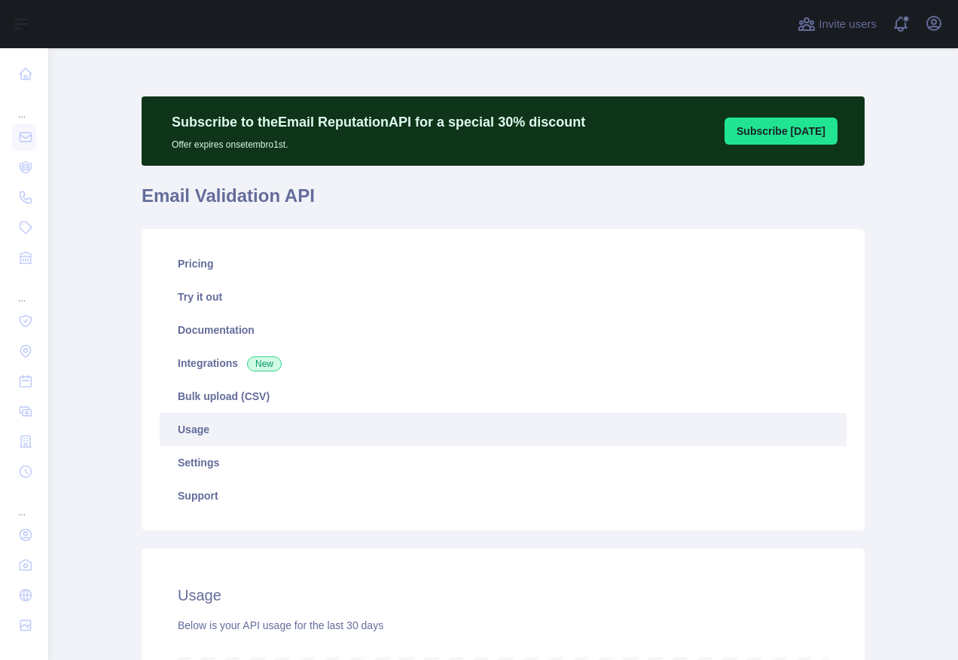 The width and height of the screenshot is (958, 660). What do you see at coordinates (503, 363) in the screenshot?
I see `a: Integrations New` at bounding box center [503, 363].